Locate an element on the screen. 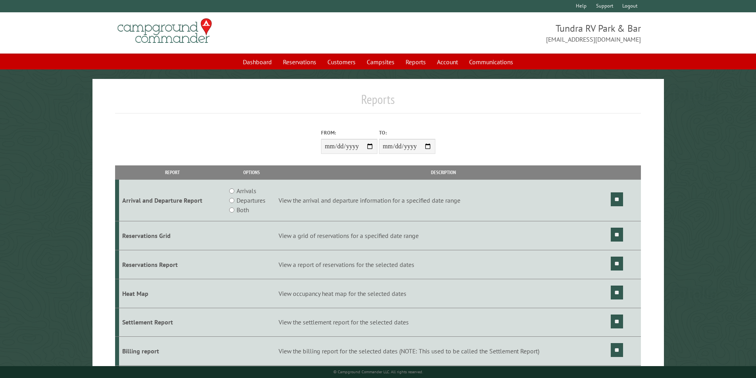  label: To: is located at coordinates (407, 132).